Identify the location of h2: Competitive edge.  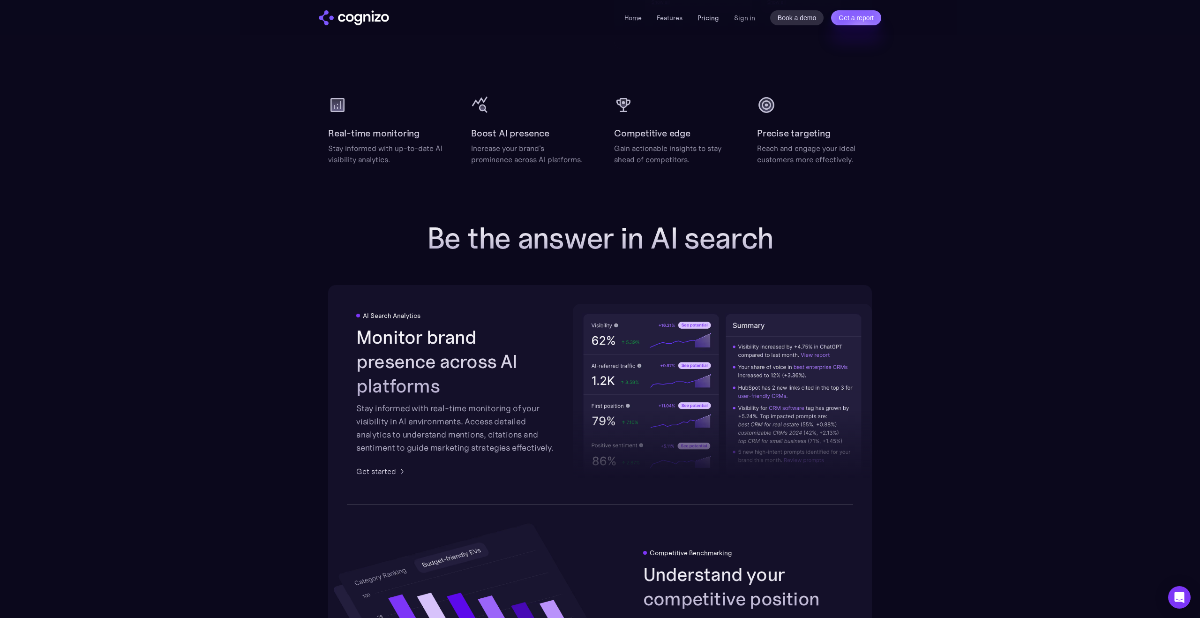
(652, 133).